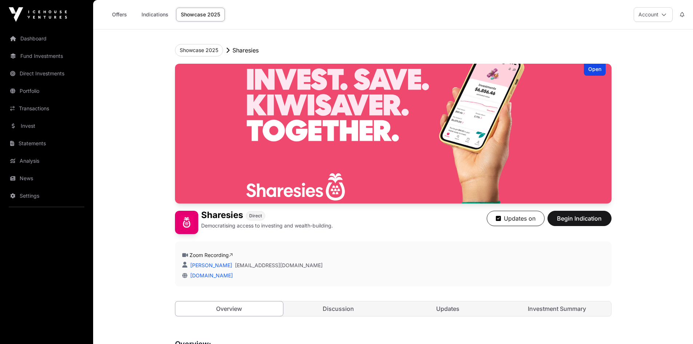 Image resolution: width=693 pixels, height=344 pixels. What do you see at coordinates (47, 143) in the screenshot?
I see `a: Statements` at bounding box center [47, 143].